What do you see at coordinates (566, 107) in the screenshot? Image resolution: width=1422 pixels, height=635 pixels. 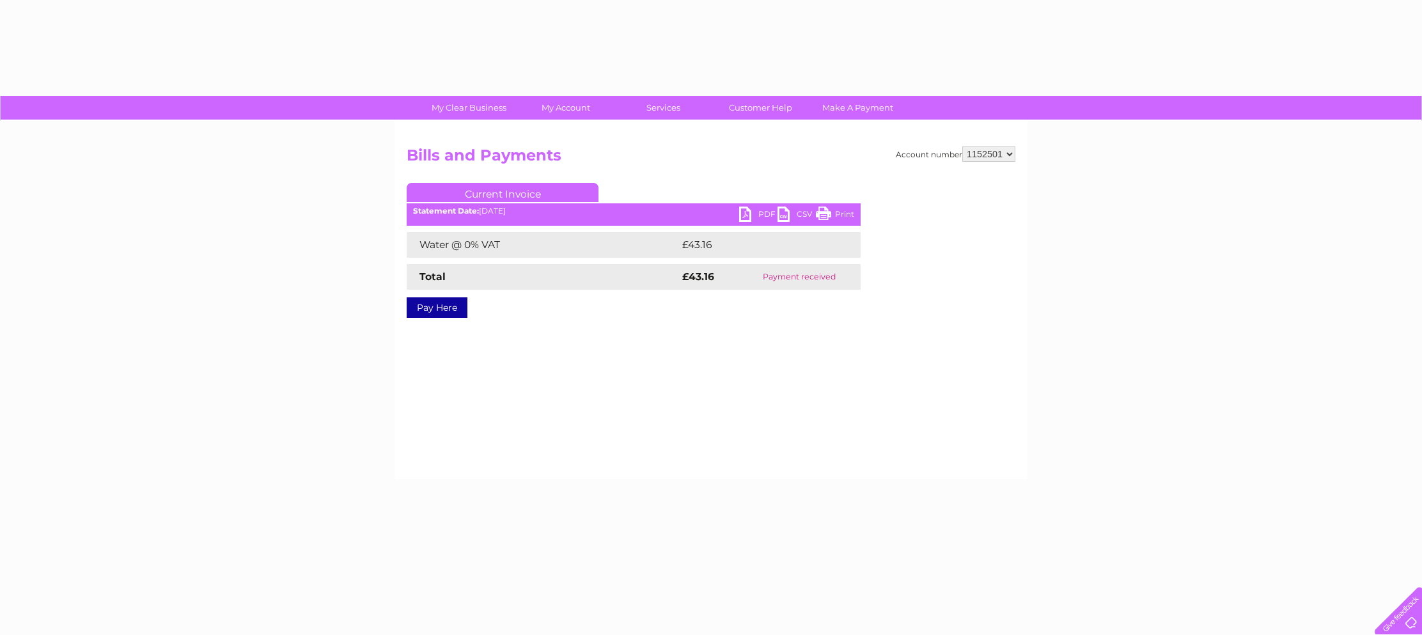 I see `a: My Account` at bounding box center [566, 107].